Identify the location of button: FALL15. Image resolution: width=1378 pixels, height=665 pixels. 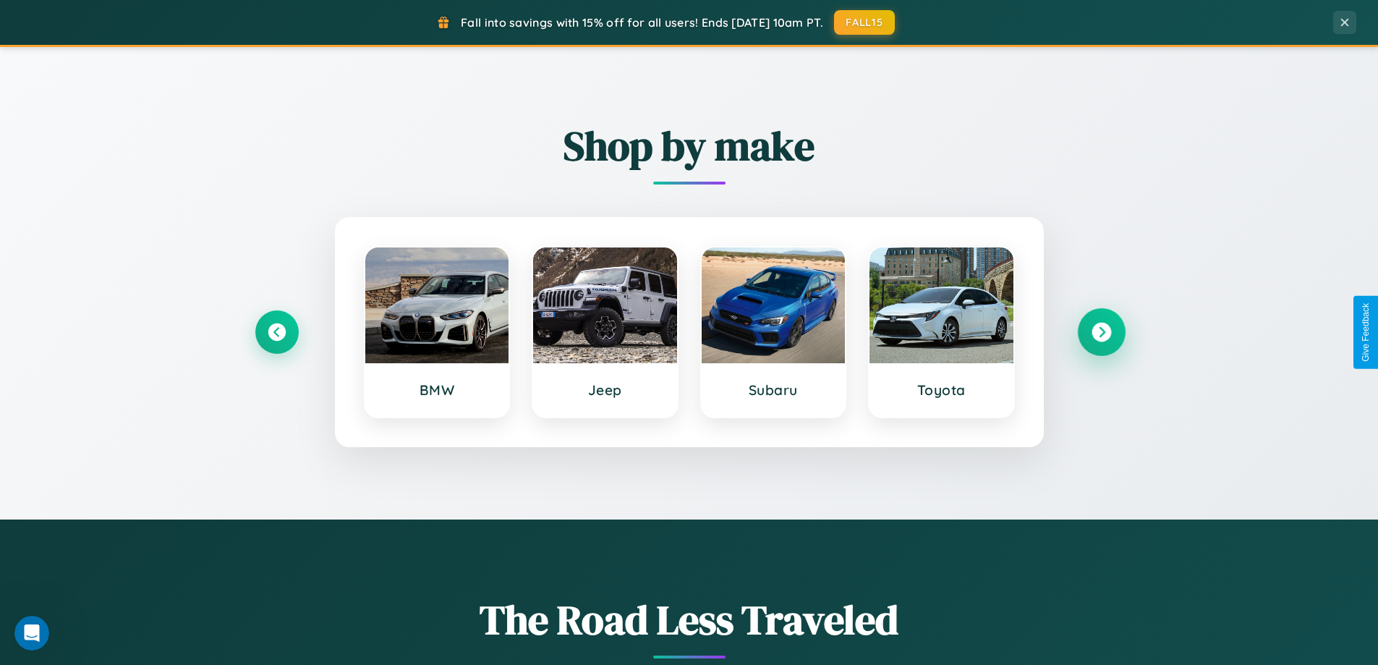
(864, 22).